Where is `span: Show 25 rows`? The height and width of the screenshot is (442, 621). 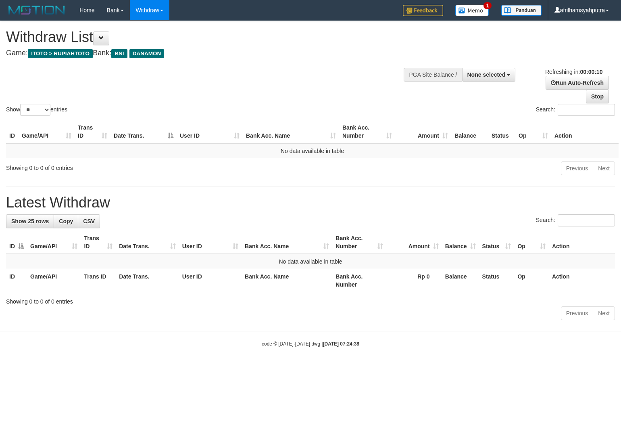 span: Show 25 rows is located at coordinates (30, 221).